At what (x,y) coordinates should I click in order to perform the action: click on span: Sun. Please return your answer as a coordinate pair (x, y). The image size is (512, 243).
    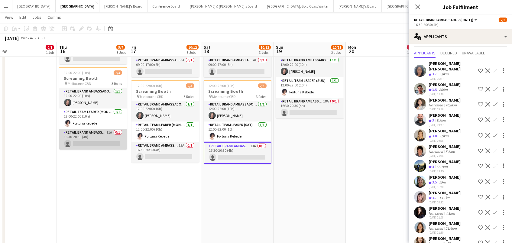
    Looking at the image, I should click on (280, 47).